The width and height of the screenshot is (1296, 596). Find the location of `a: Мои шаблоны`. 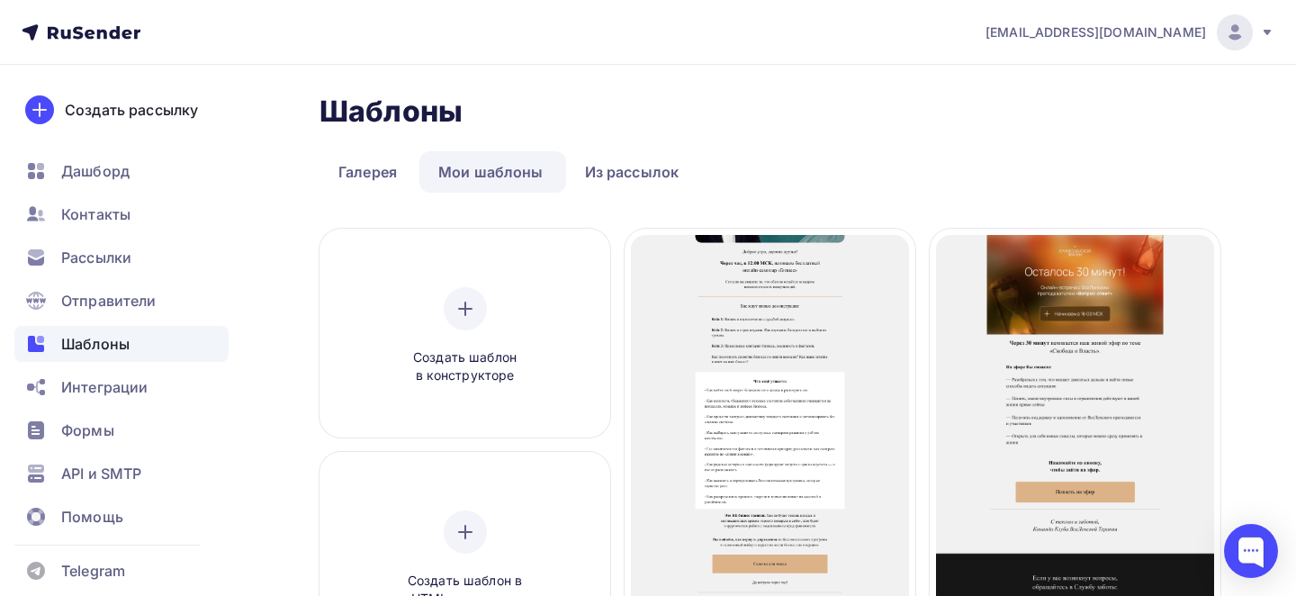

a: Мои шаблоны is located at coordinates (491, 172).